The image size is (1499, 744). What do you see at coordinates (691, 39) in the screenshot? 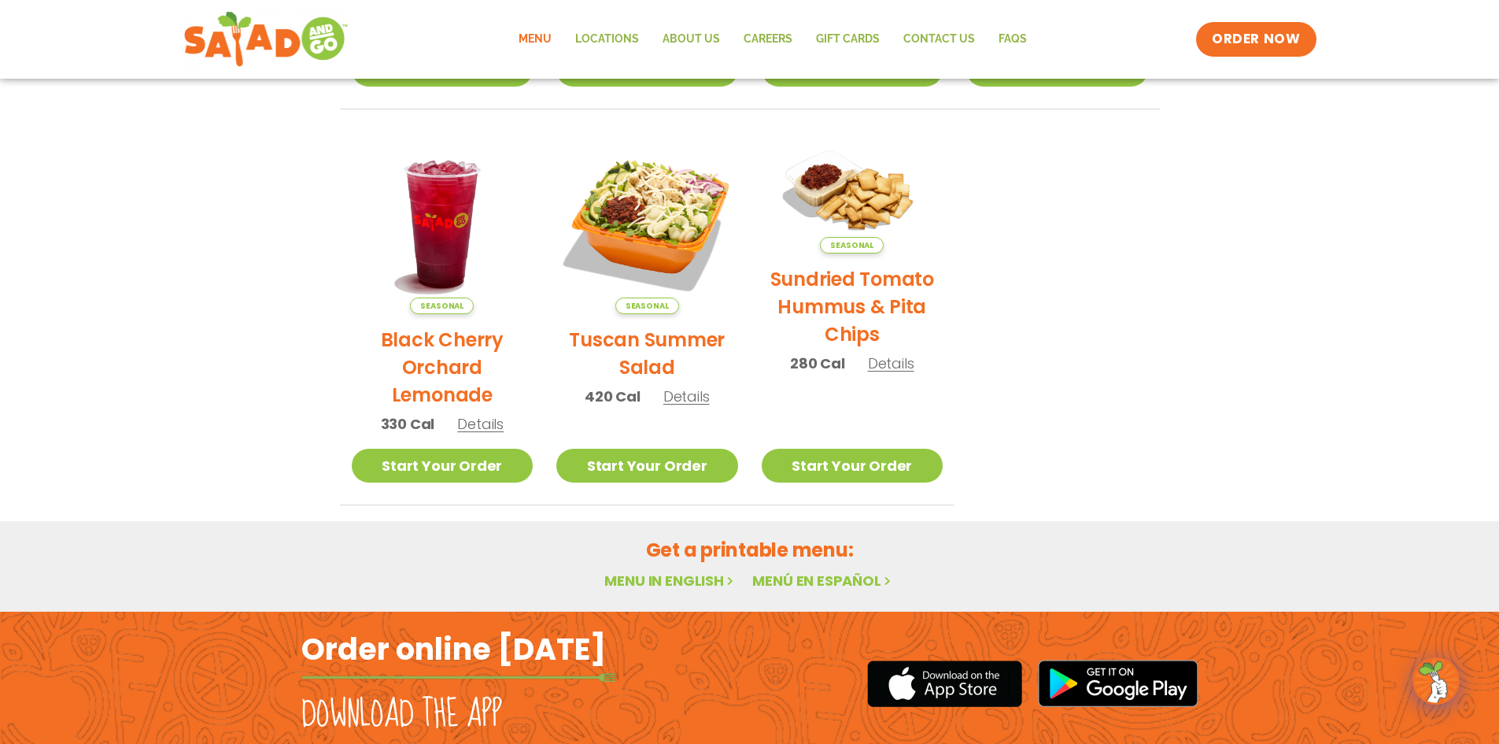
I see `a: About Us` at bounding box center [691, 39].